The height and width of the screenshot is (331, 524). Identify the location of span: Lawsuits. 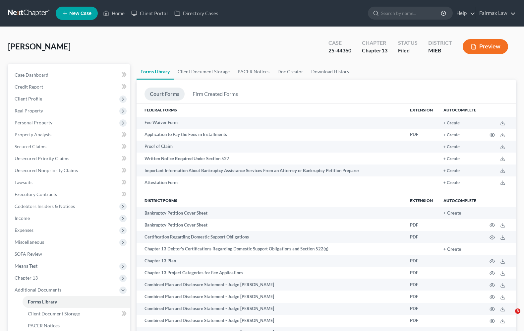
(24, 182).